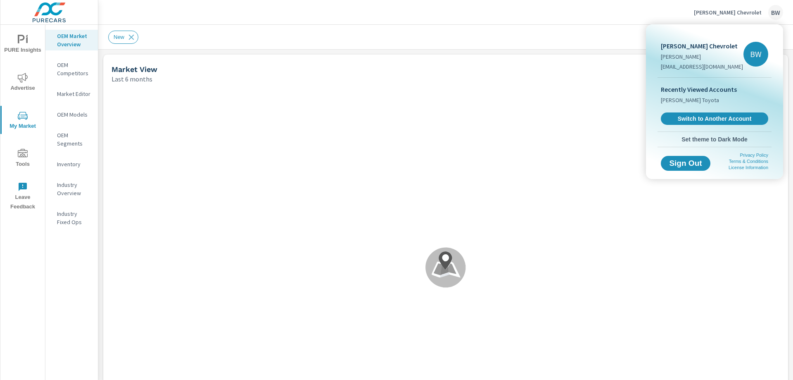 This screenshot has height=380, width=793. I want to click on div: BW, so click(756, 54).